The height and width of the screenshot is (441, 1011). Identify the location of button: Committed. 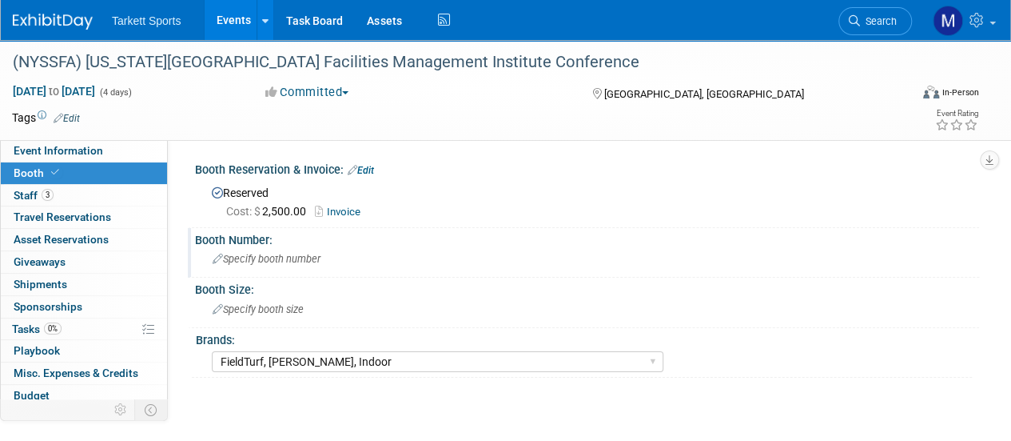
(307, 92).